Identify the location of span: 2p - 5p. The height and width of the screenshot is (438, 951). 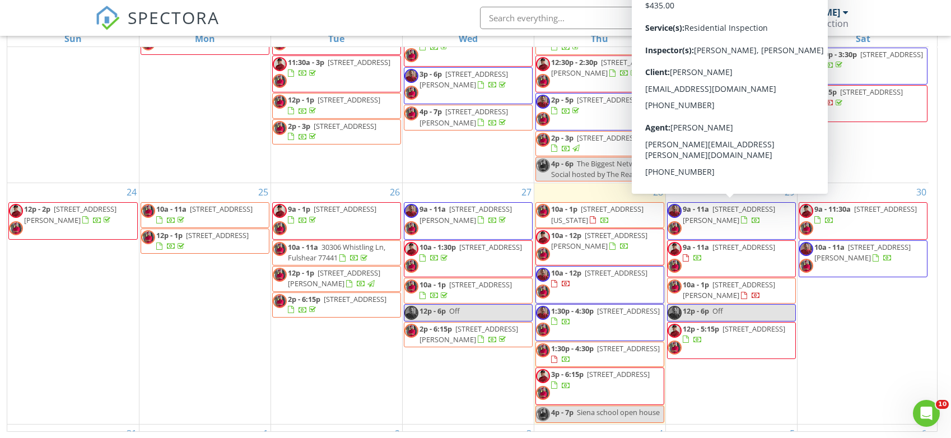
(562, 100).